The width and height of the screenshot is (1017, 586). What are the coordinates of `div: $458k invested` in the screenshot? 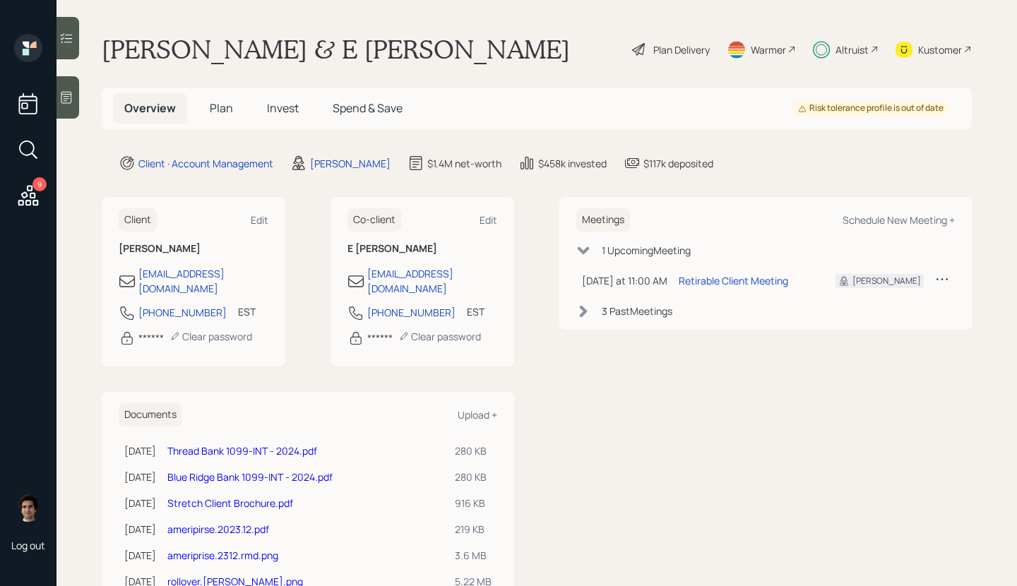 It's located at (572, 163).